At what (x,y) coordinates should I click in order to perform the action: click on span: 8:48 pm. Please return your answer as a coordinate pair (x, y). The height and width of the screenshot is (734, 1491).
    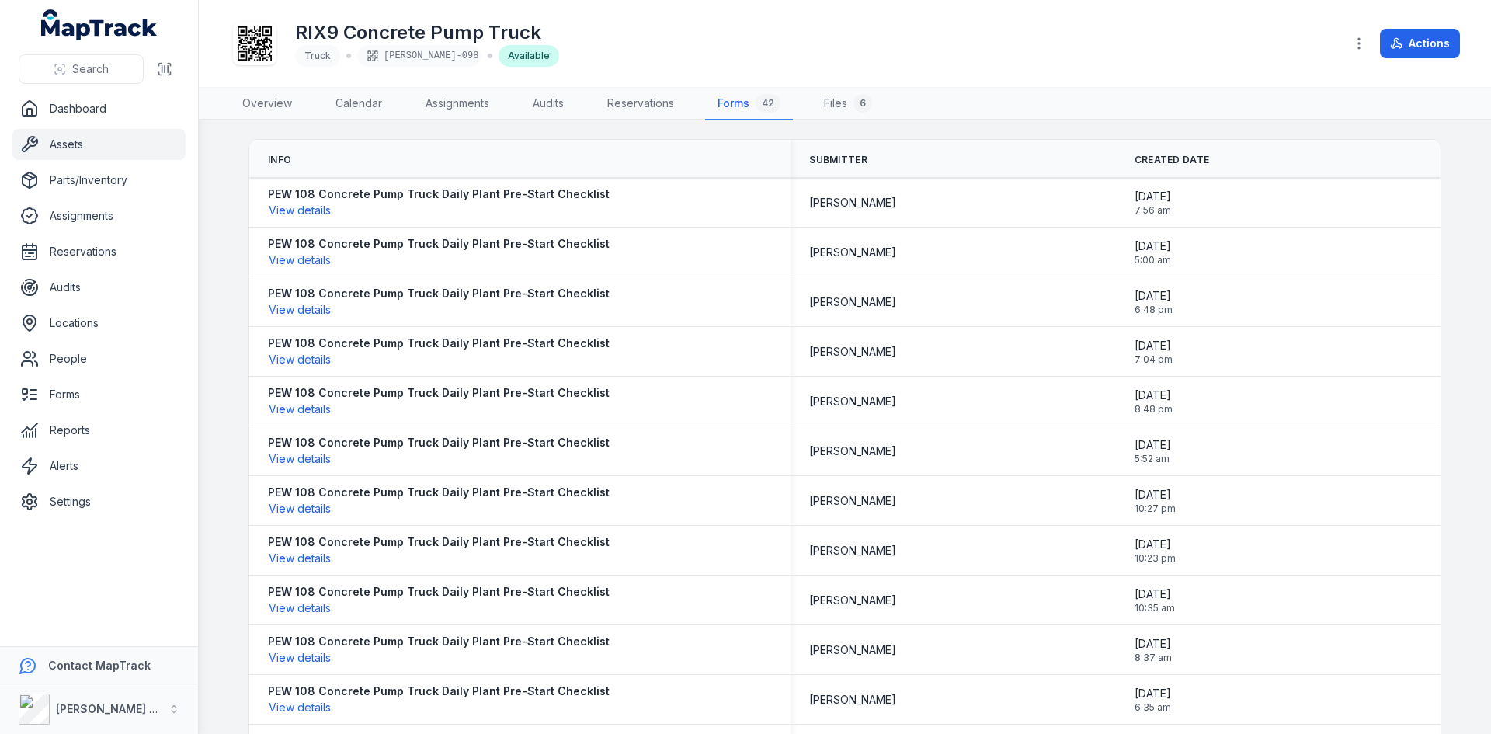
    Looking at the image, I should click on (1154, 409).